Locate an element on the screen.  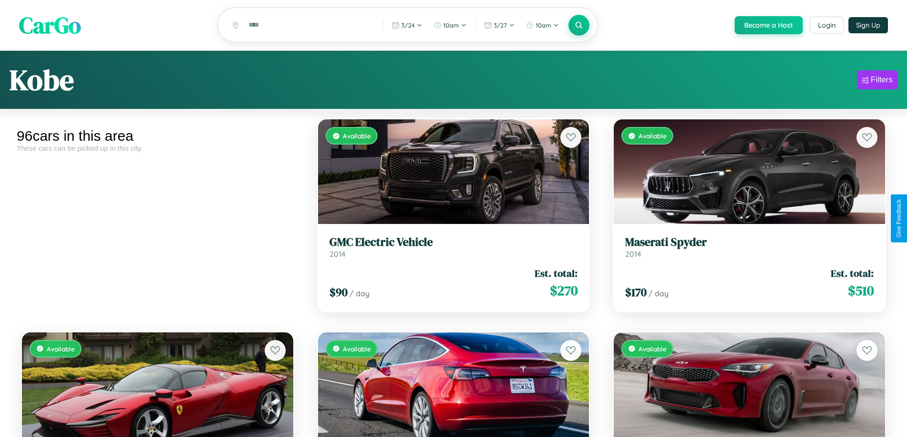
button: 3/24 is located at coordinates (407, 25).